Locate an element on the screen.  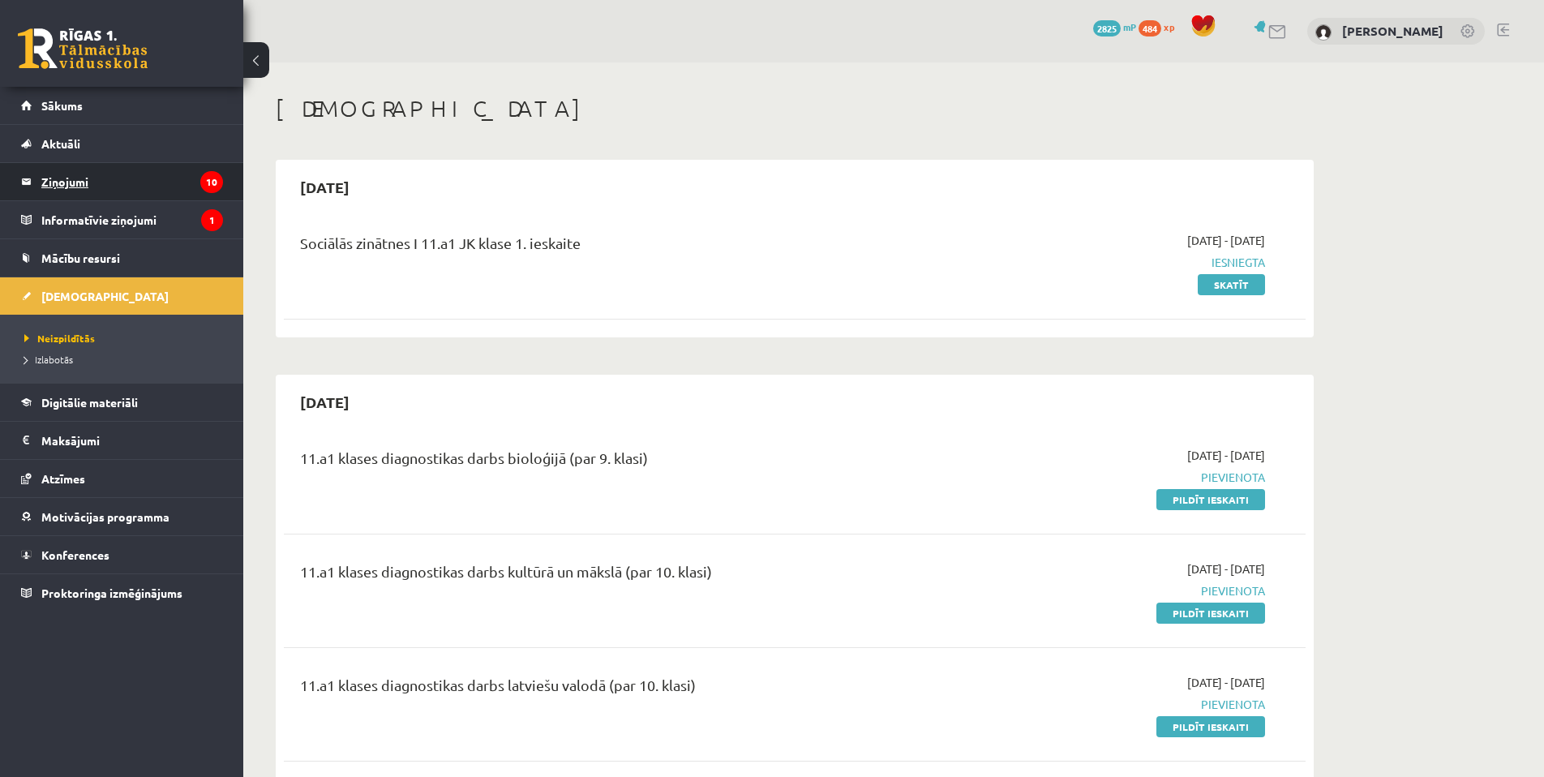
span: Konferences is located at coordinates (75, 555).